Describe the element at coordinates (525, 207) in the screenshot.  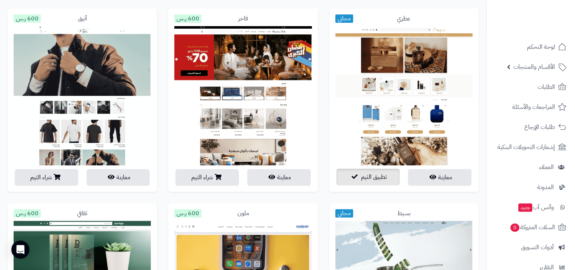
I see `span: جديد` at that location.